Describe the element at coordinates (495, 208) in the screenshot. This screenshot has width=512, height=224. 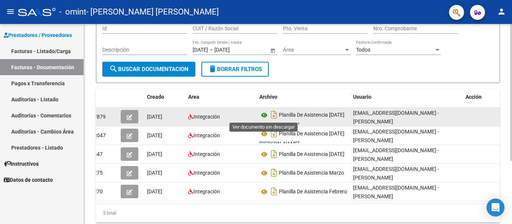
I see `div: Open Intercom Messenger` at that location.